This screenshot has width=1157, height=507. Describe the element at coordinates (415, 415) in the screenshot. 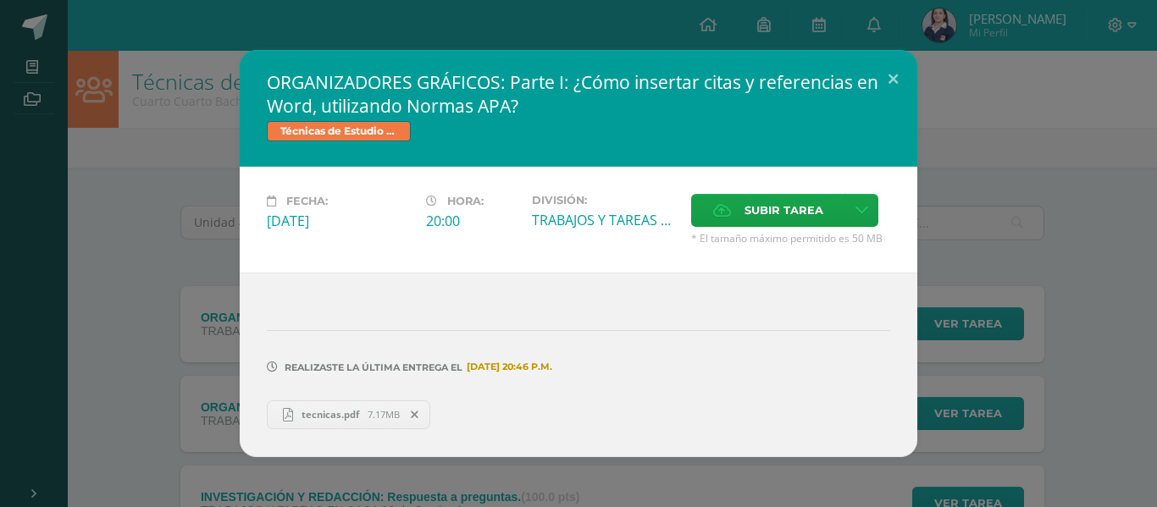

I see `span: Remover entrega` at that location.